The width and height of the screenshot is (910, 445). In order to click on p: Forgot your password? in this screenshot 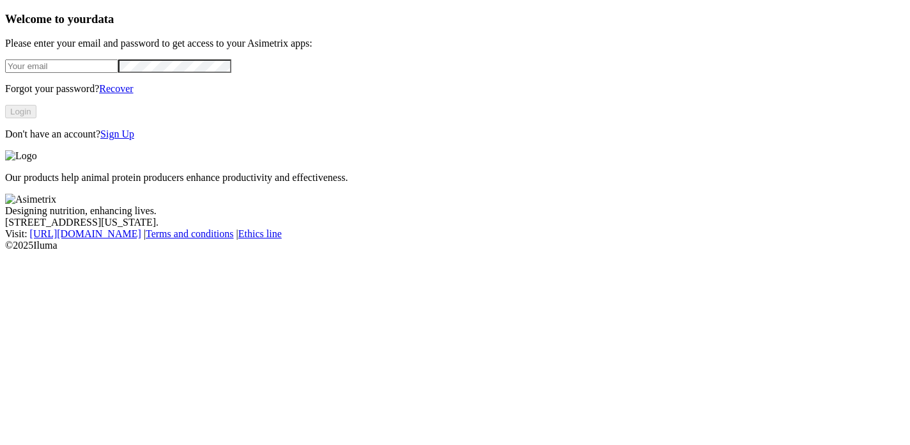, I will do `click(455, 89)`.